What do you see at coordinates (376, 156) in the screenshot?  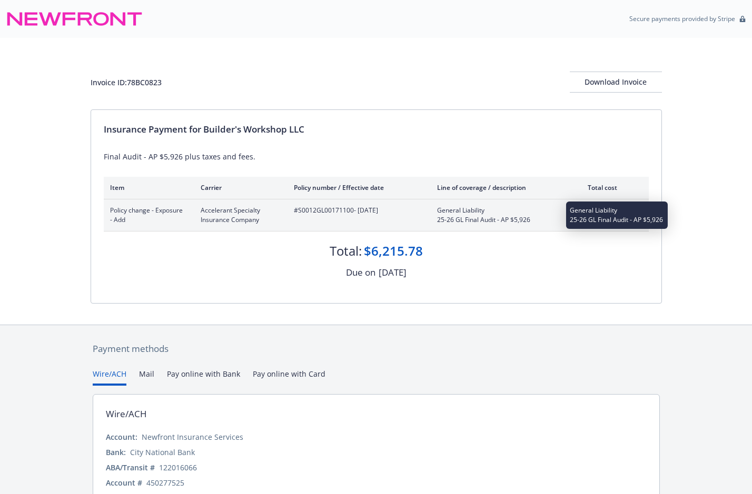 I see `div: Final Audit - AP $5,926 plus taxes and fees.` at bounding box center [376, 156].